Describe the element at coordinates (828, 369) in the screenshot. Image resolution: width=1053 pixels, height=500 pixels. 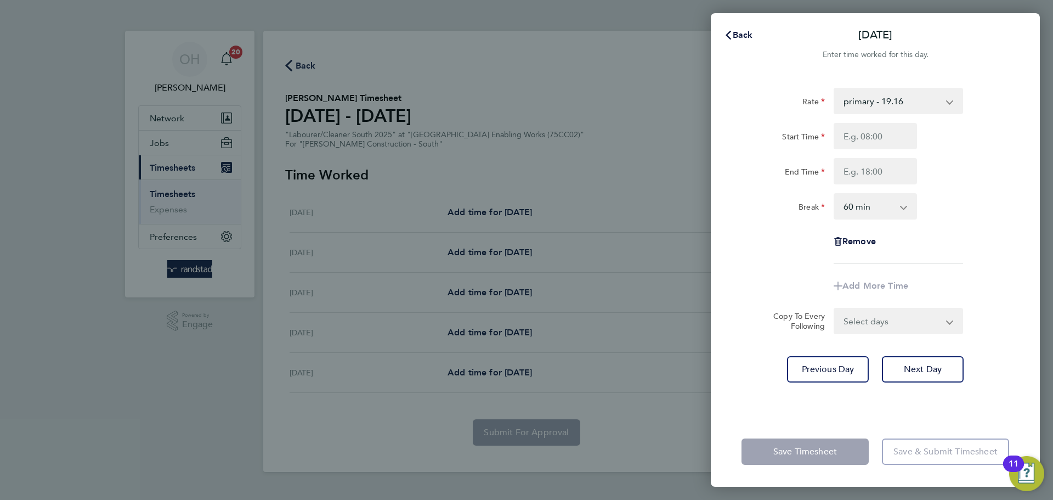
I see `span: Previous Day` at that location.